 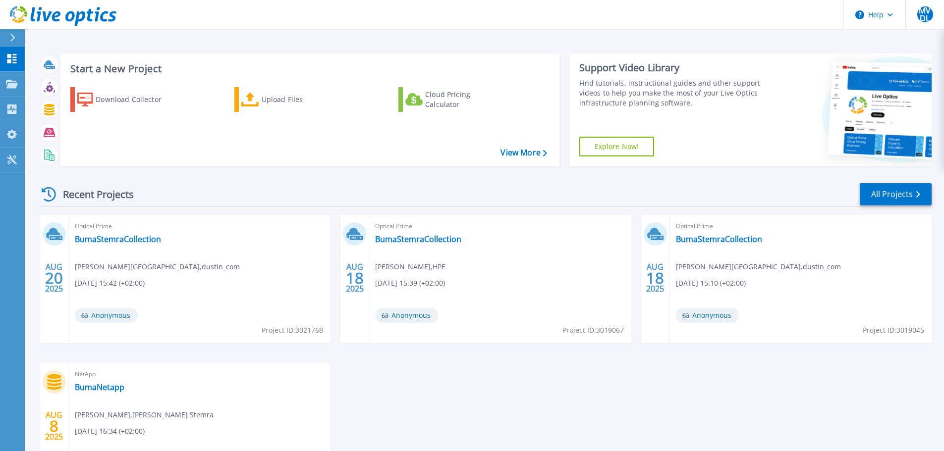 What do you see at coordinates (54, 426) in the screenshot?
I see `span: 8` at bounding box center [54, 426].